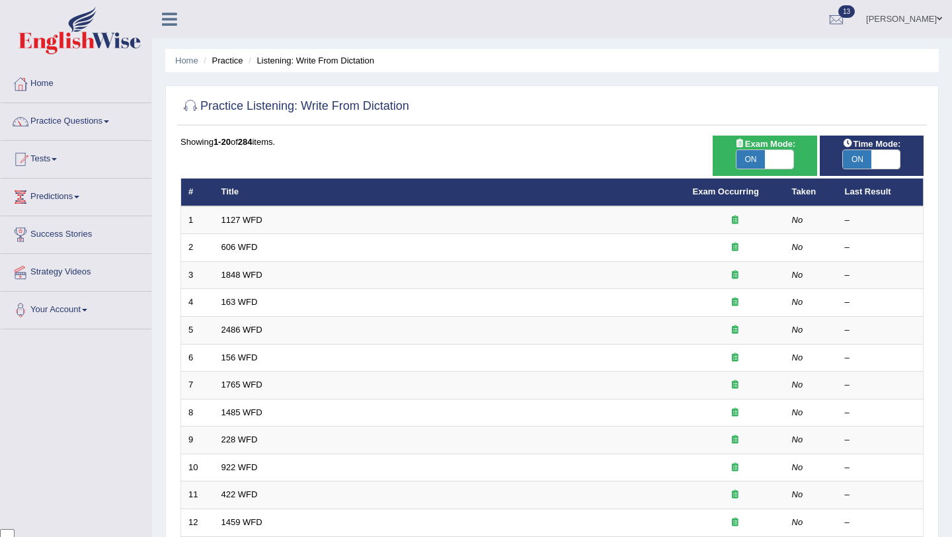 The height and width of the screenshot is (537, 952). What do you see at coordinates (245, 141) in the screenshot?
I see `b: 284` at bounding box center [245, 141].